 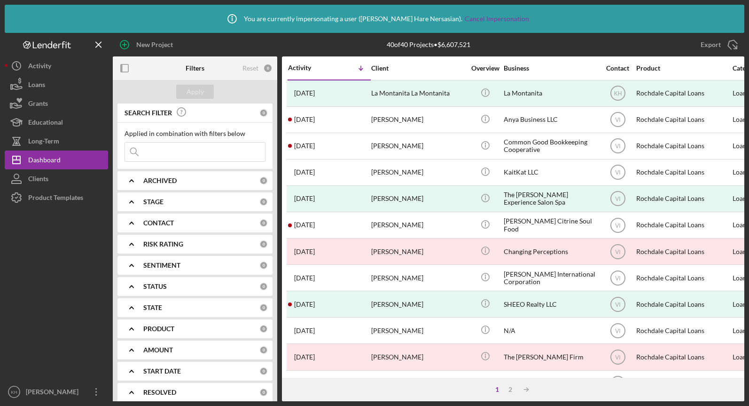 What do you see at coordinates (163, 244) in the screenshot?
I see `b: RISK RATING` at bounding box center [163, 244].